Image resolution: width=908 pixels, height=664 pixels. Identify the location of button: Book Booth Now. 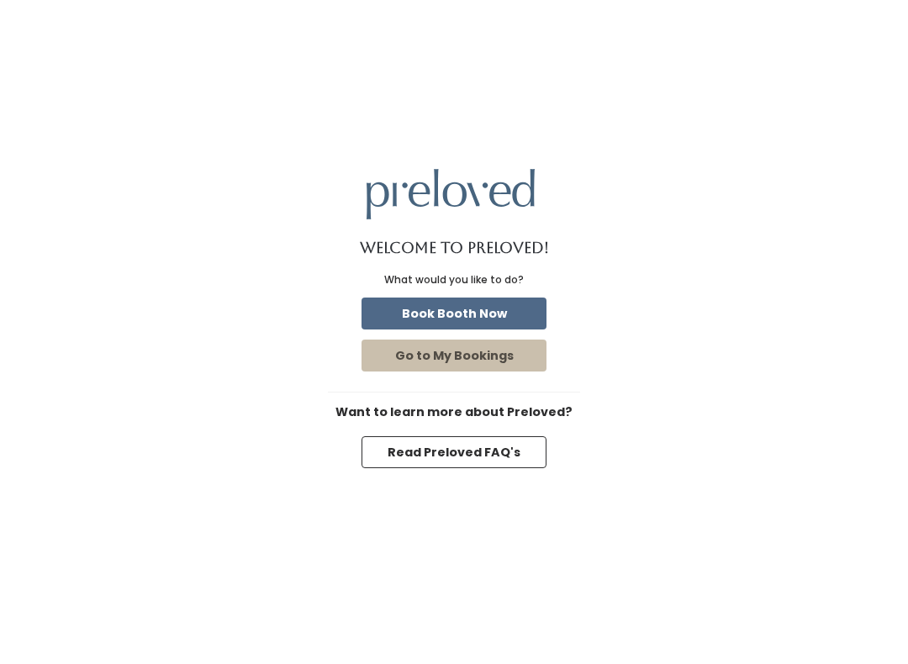
(454, 313).